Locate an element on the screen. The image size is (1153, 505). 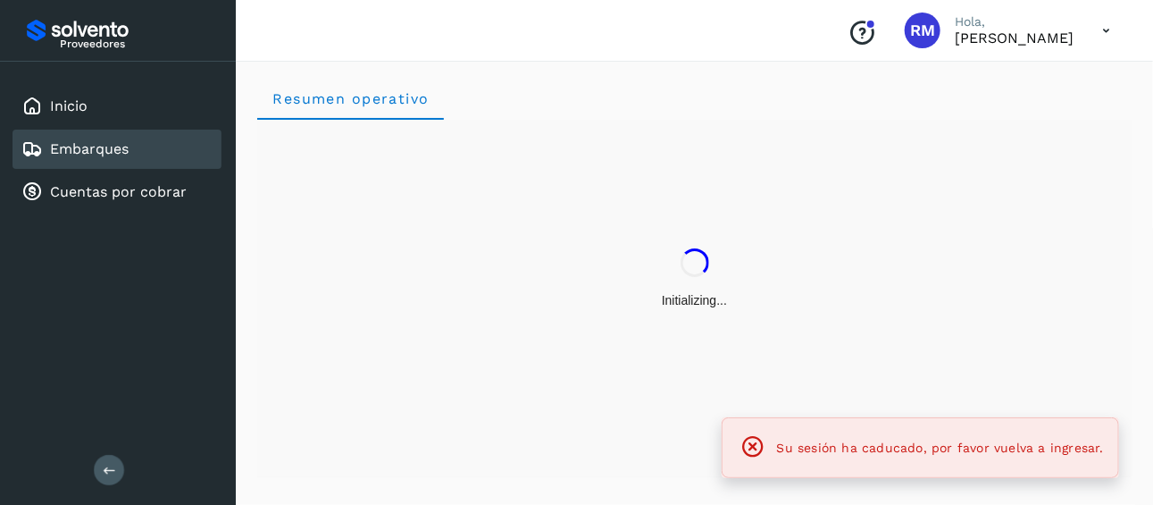
p: Proveedores is located at coordinates (137, 44).